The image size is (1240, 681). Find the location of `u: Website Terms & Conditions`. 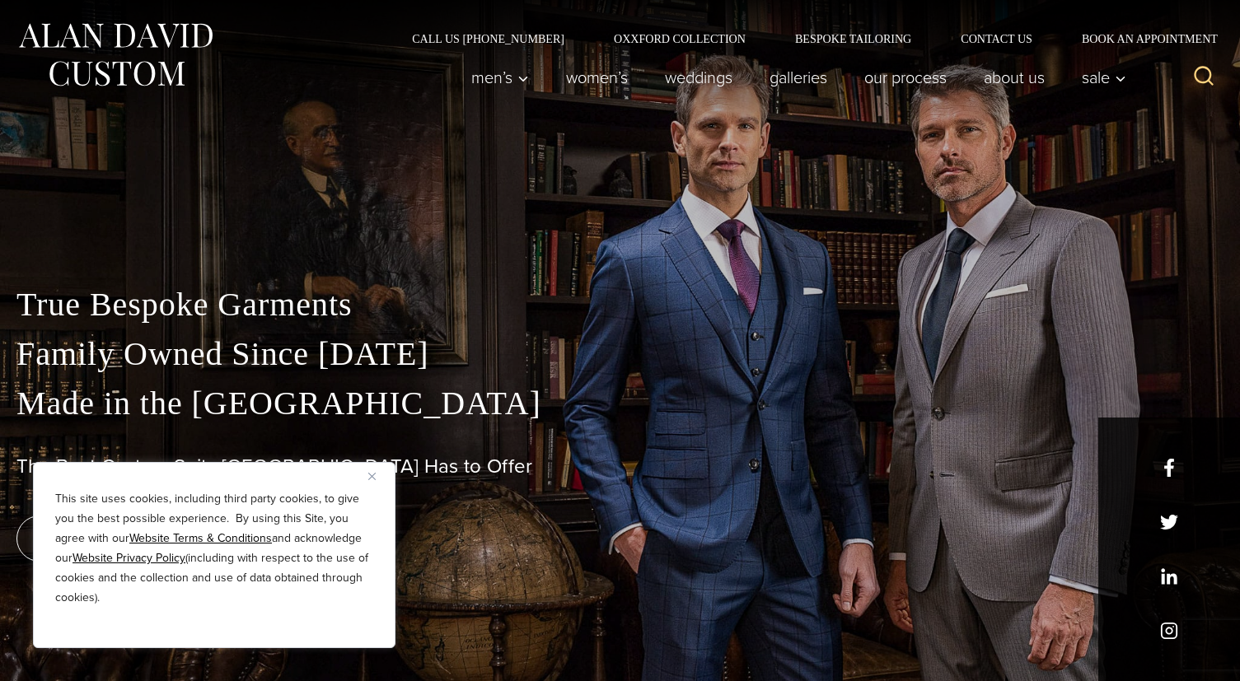

u: Website Terms & Conditions is located at coordinates (200, 538).